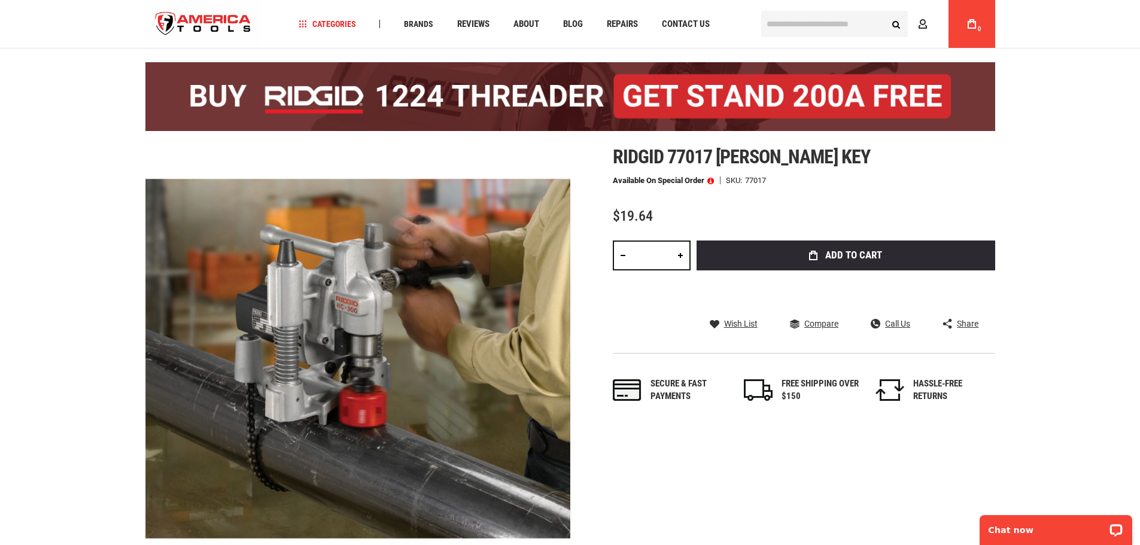 The image size is (1140, 545). What do you see at coordinates (76, 23) in the screenshot?
I see `p: Chat now` at bounding box center [76, 23].